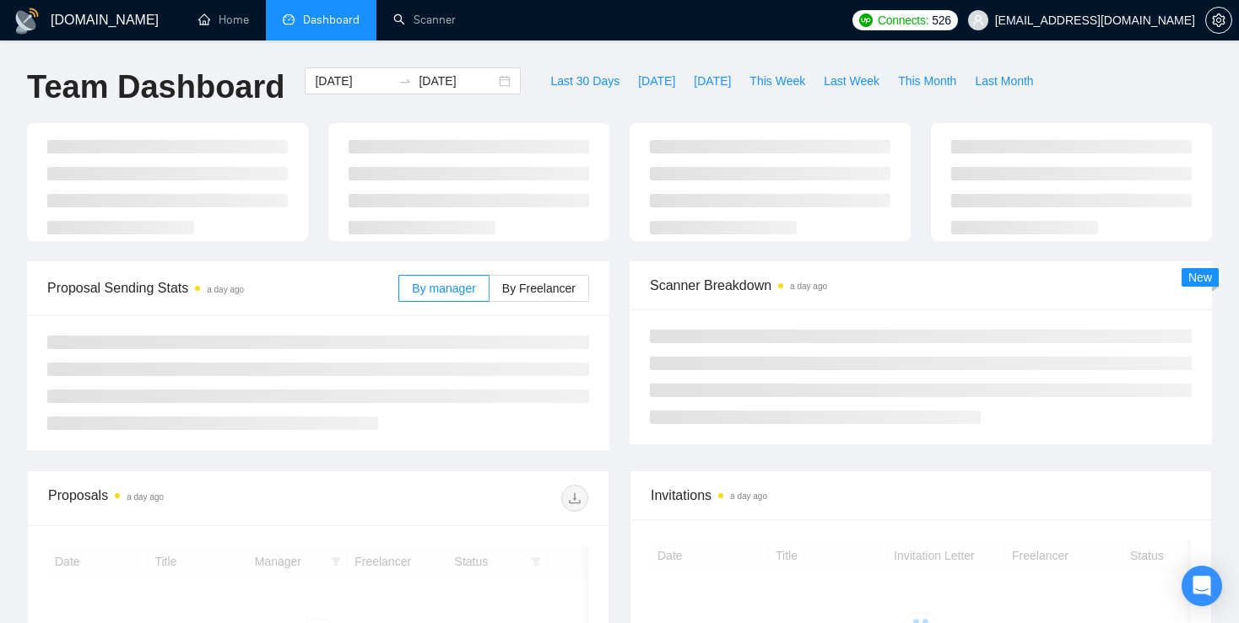  What do you see at coordinates (424, 19) in the screenshot?
I see `a: searchScanner` at bounding box center [424, 19].